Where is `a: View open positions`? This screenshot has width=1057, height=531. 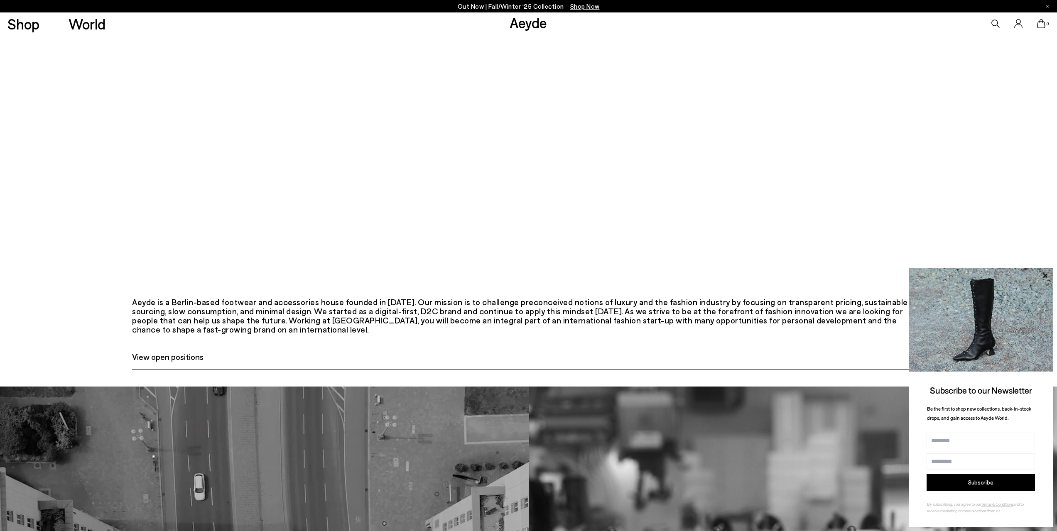 a: View open positions is located at coordinates (528, 360).